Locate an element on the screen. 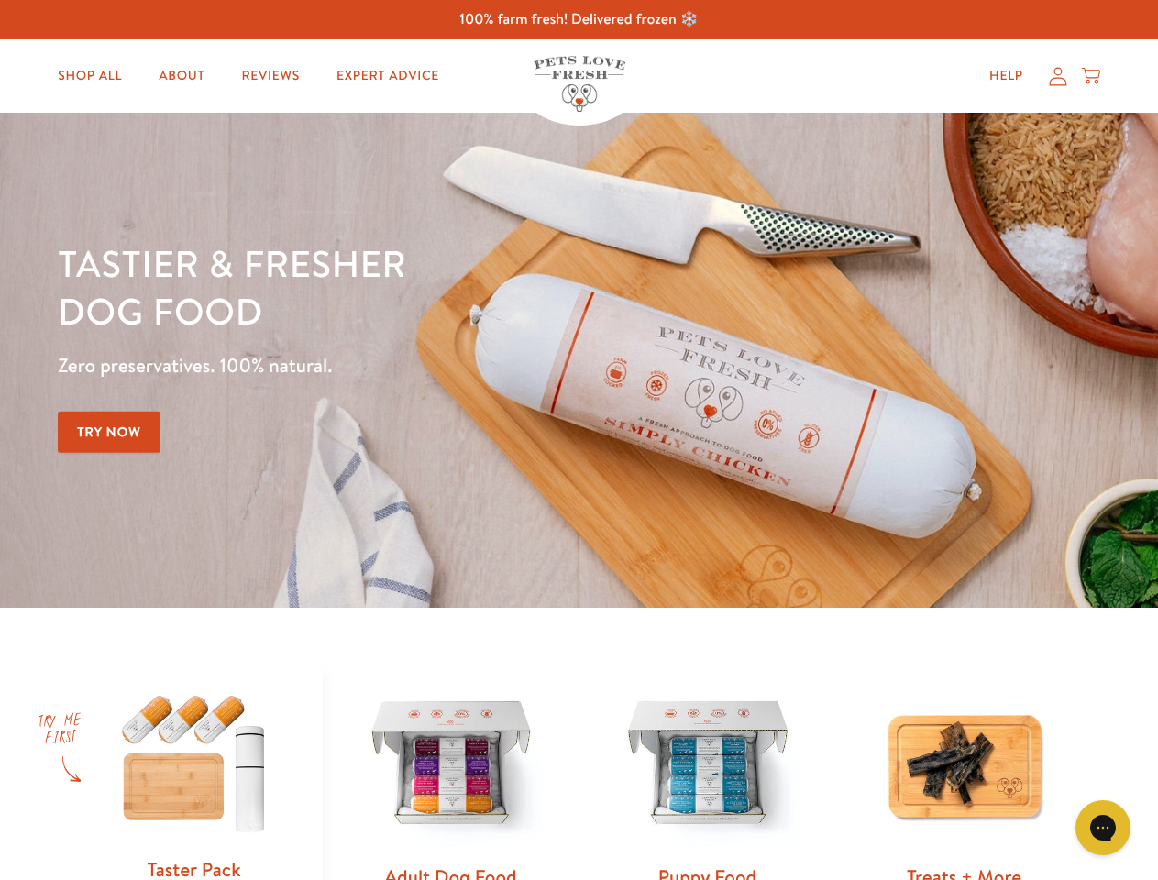  img: Pets Love Fresh is located at coordinates (579, 83).